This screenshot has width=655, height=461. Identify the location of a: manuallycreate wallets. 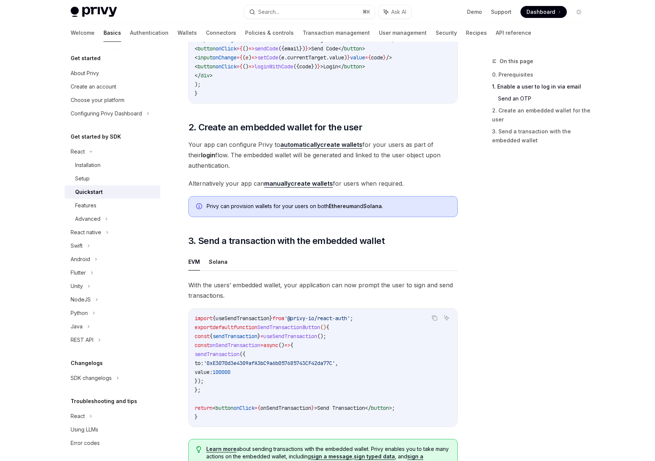
(299, 184).